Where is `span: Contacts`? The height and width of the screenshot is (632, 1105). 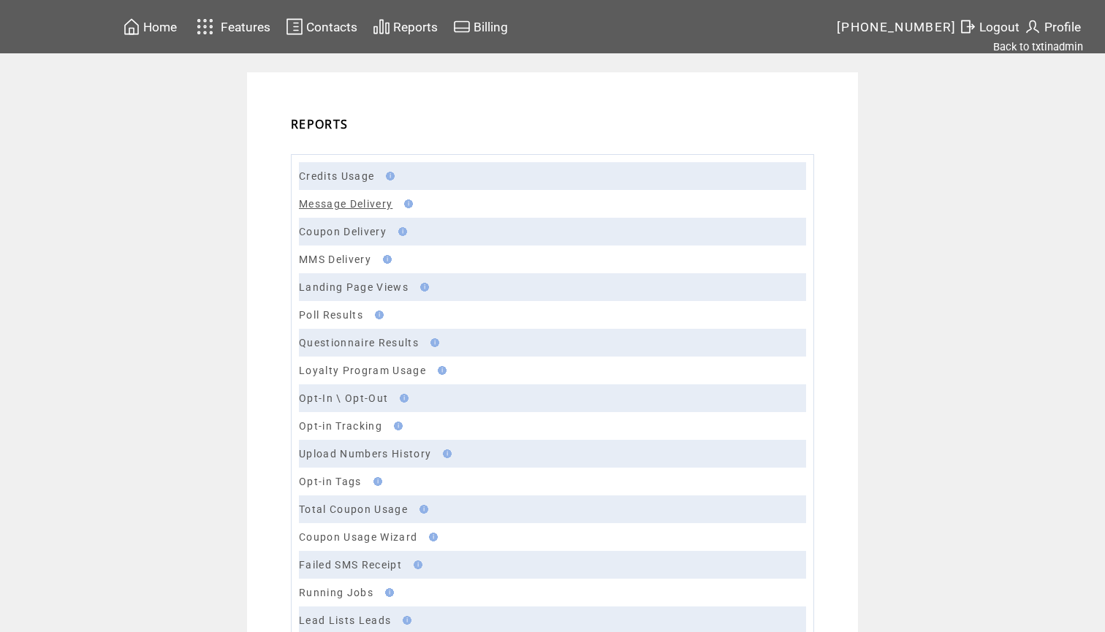
span: Contacts is located at coordinates (332, 27).